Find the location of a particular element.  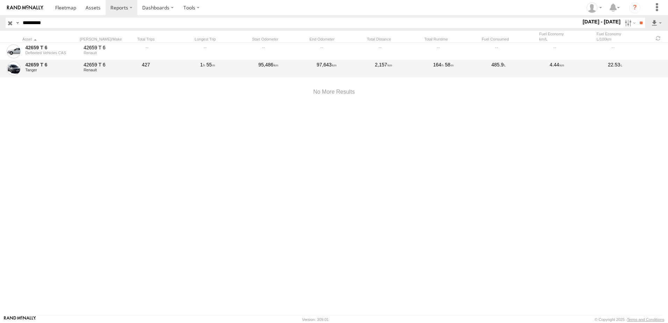

span: 55 is located at coordinates (211, 65).